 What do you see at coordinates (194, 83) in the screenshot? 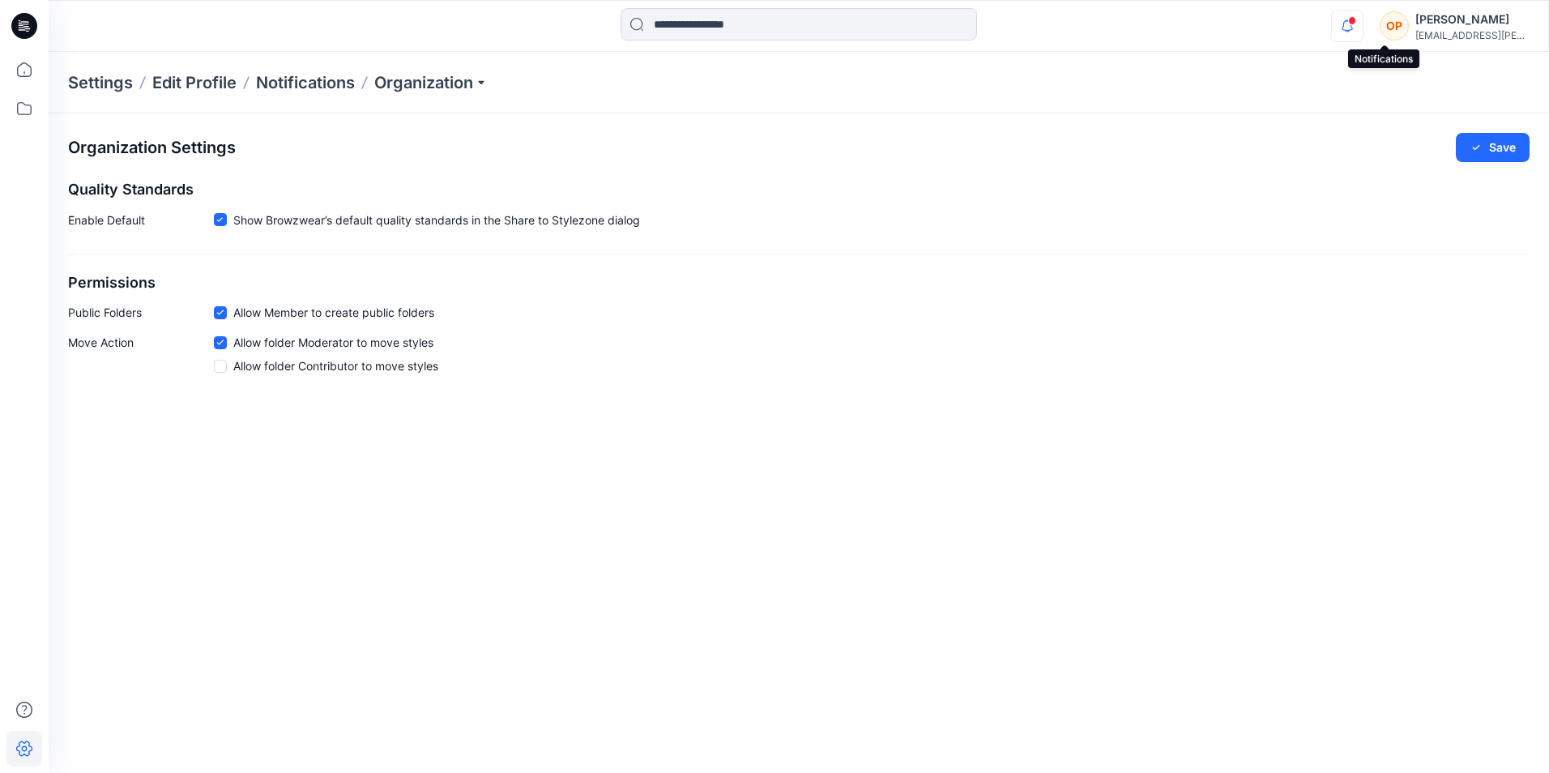
I see `a: Edit Profile` at bounding box center [194, 83].